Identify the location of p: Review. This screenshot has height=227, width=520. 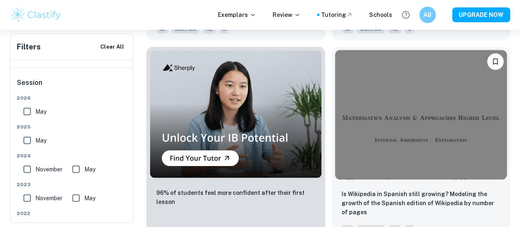
(287, 15).